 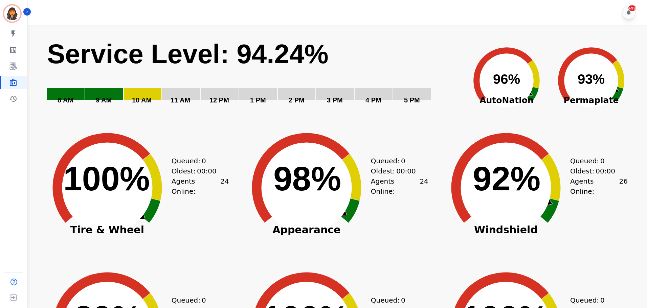 I want to click on span: AutoNation, so click(x=507, y=101).